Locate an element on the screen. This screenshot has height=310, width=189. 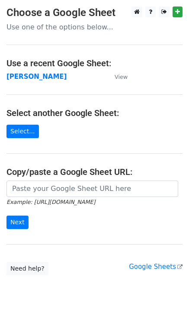
h4: Use a recent Google Sheet: is located at coordinates (94, 63).